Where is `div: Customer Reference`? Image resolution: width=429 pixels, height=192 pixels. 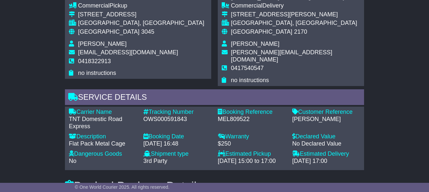
div: Customer Reference is located at coordinates (326, 112).